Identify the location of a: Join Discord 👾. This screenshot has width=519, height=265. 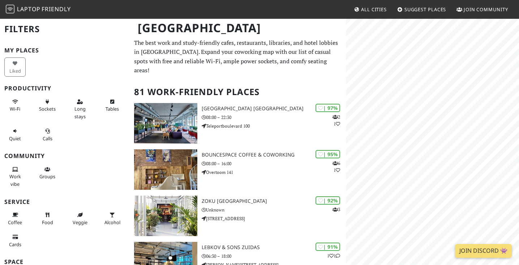
(483, 251).